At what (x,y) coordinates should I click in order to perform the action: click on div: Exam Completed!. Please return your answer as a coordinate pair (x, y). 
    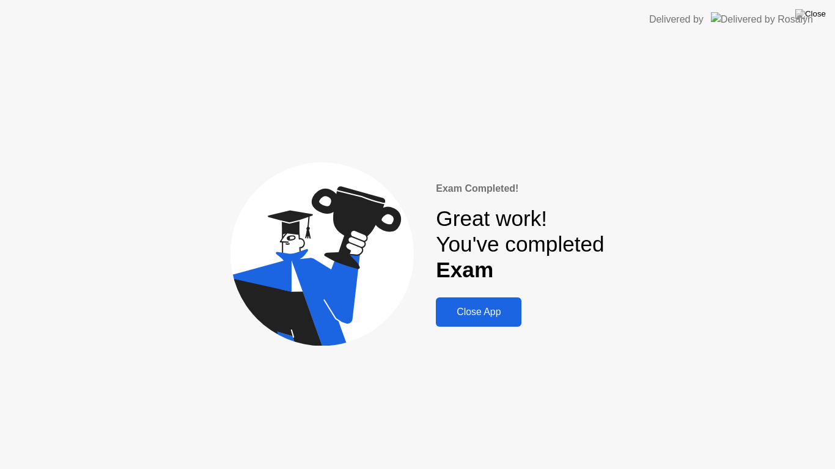
    Looking at the image, I should click on (519, 189).